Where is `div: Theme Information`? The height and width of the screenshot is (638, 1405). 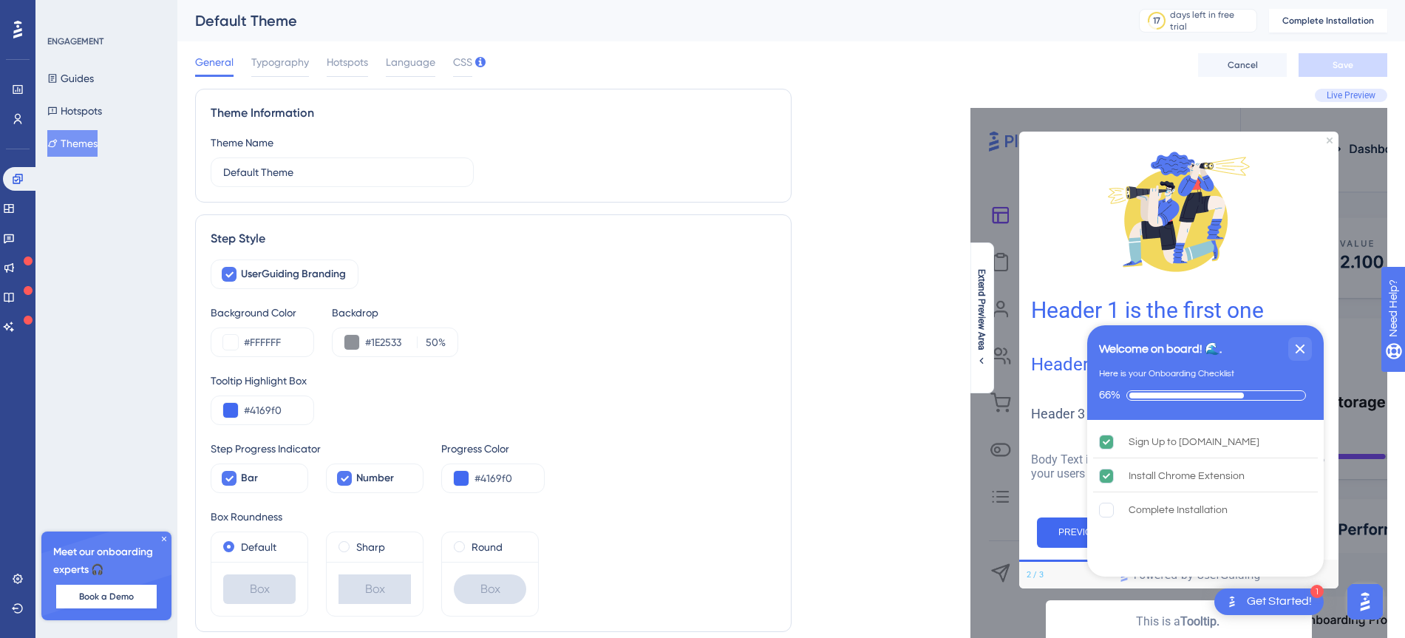 div: Theme Information is located at coordinates (493, 113).